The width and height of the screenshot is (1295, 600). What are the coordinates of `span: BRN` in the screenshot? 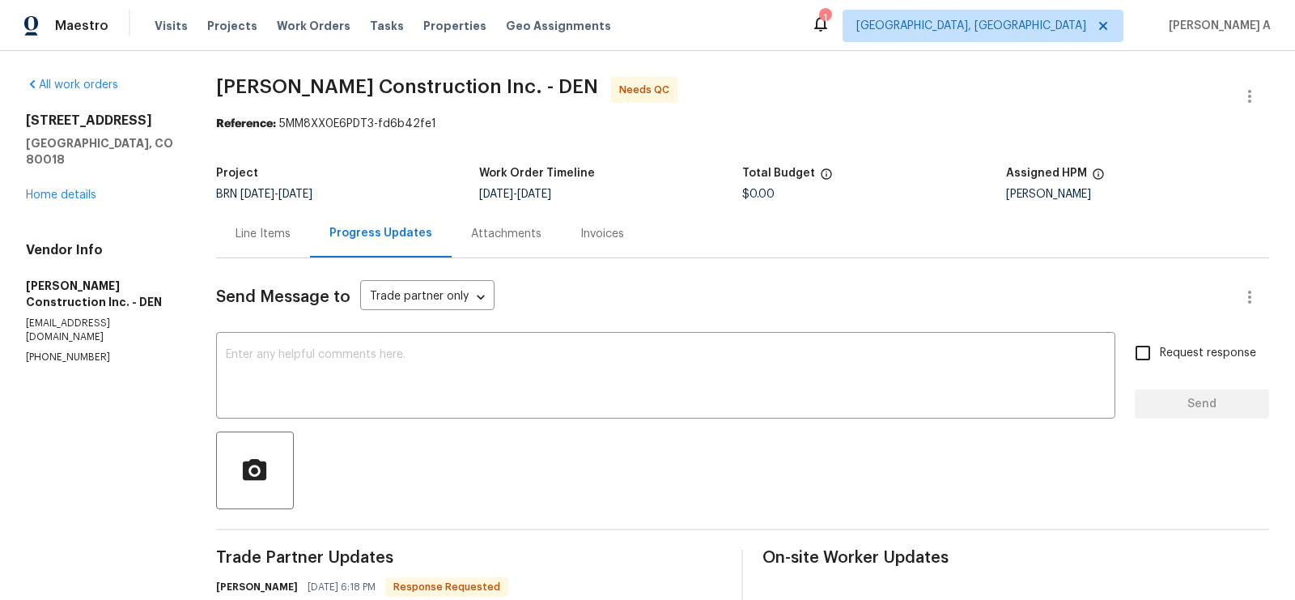 It's located at (264, 194).